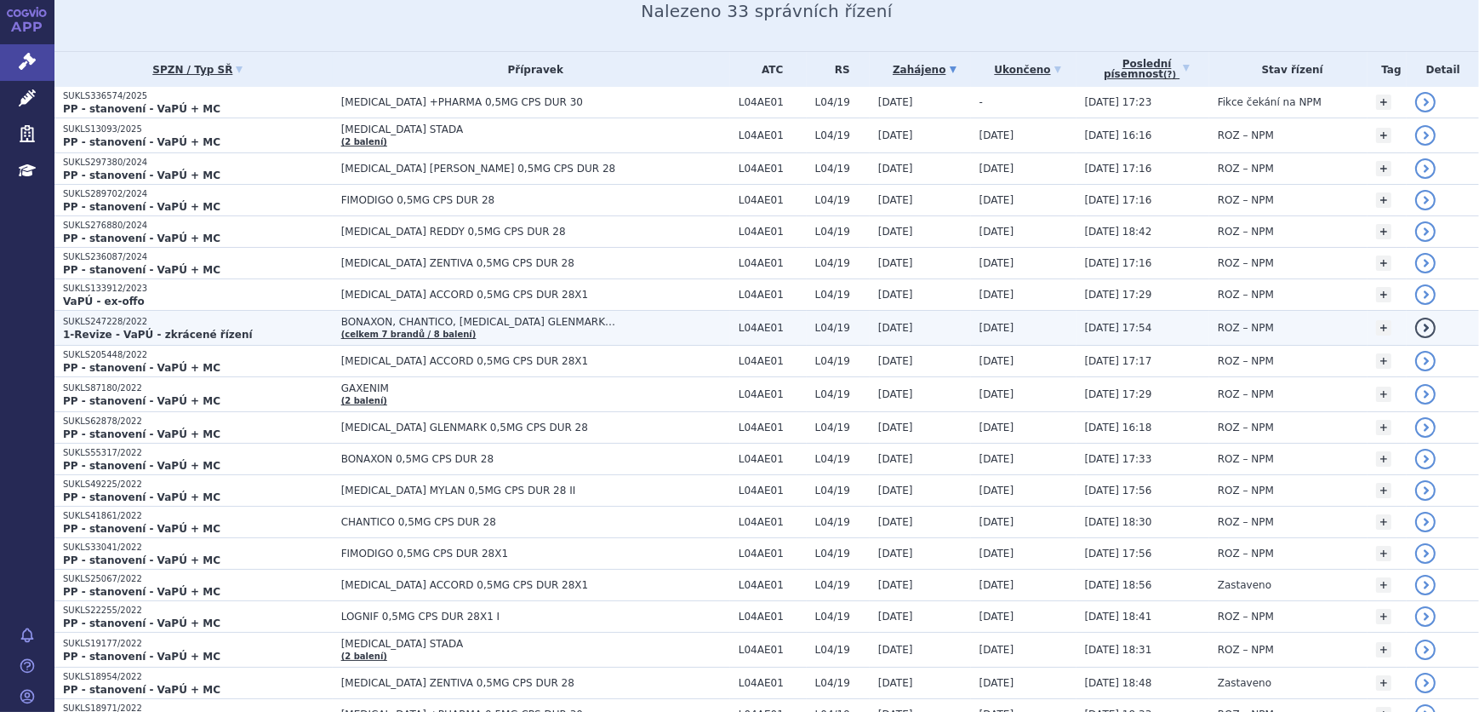 The height and width of the screenshot is (712, 1479). What do you see at coordinates (924, 70) in the screenshot?
I see `a: Zahájeno` at bounding box center [924, 70].